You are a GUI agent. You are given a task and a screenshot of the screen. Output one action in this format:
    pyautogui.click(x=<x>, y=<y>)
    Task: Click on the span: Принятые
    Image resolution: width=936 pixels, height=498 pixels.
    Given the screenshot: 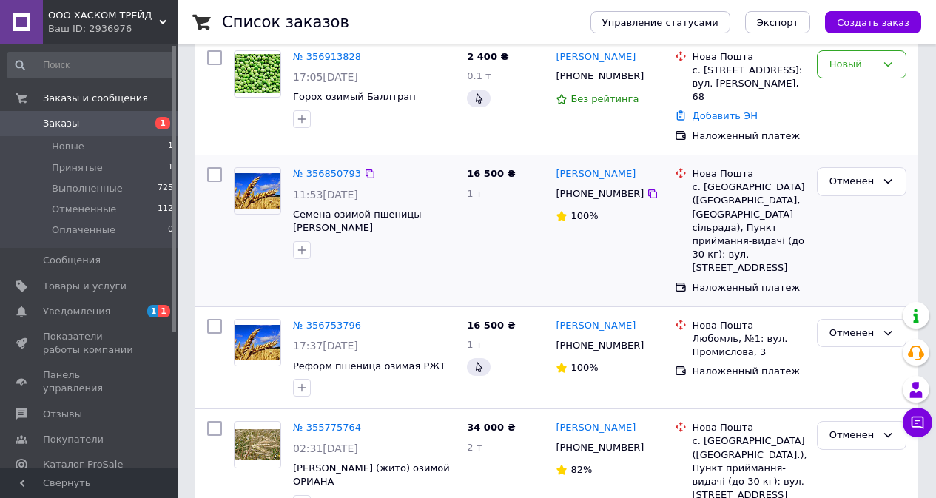 What is the action you would take?
    pyautogui.click(x=77, y=168)
    